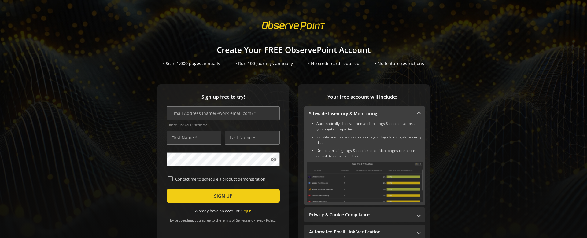 This screenshot has width=587, height=238. I want to click on div: Sitewide Inventory & Monitoring, so click(365, 163).